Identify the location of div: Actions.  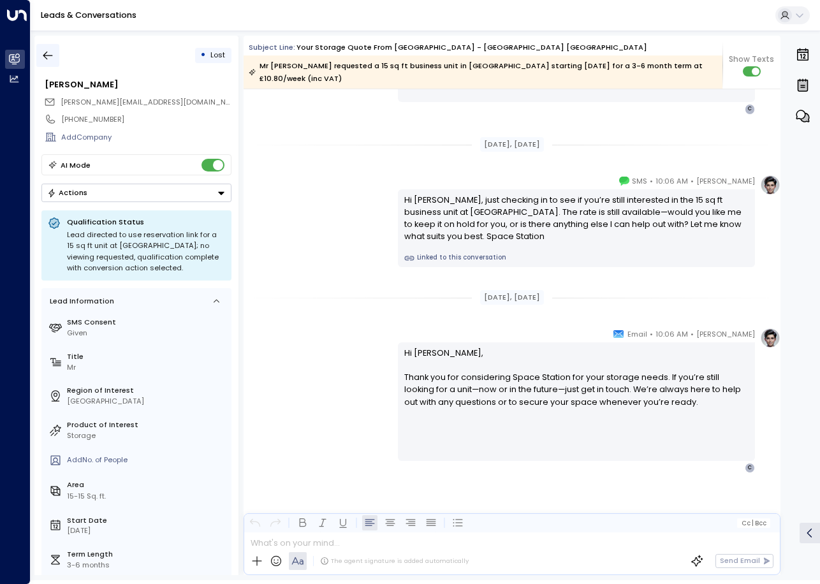
(67, 193).